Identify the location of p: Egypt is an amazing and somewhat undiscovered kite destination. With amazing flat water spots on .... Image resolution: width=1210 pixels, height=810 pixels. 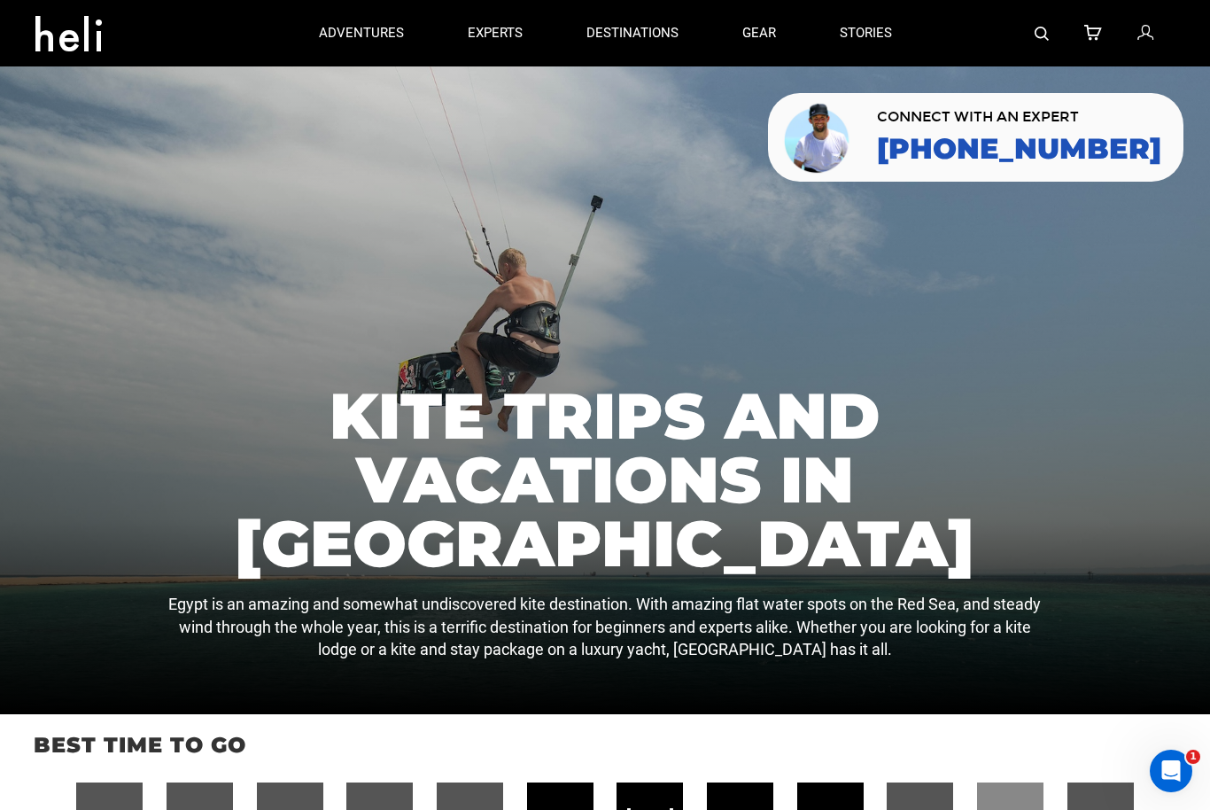
(605, 626).